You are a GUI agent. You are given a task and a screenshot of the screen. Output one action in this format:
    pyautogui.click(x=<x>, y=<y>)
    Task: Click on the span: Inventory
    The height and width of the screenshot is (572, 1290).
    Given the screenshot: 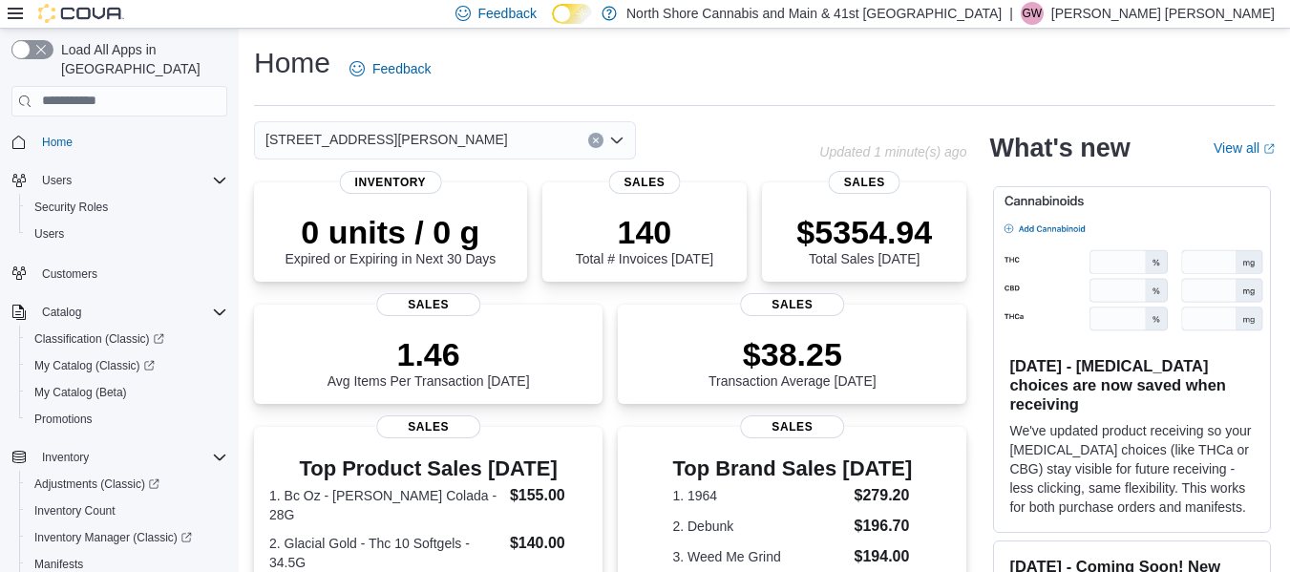 What is the action you would take?
    pyautogui.click(x=65, y=457)
    